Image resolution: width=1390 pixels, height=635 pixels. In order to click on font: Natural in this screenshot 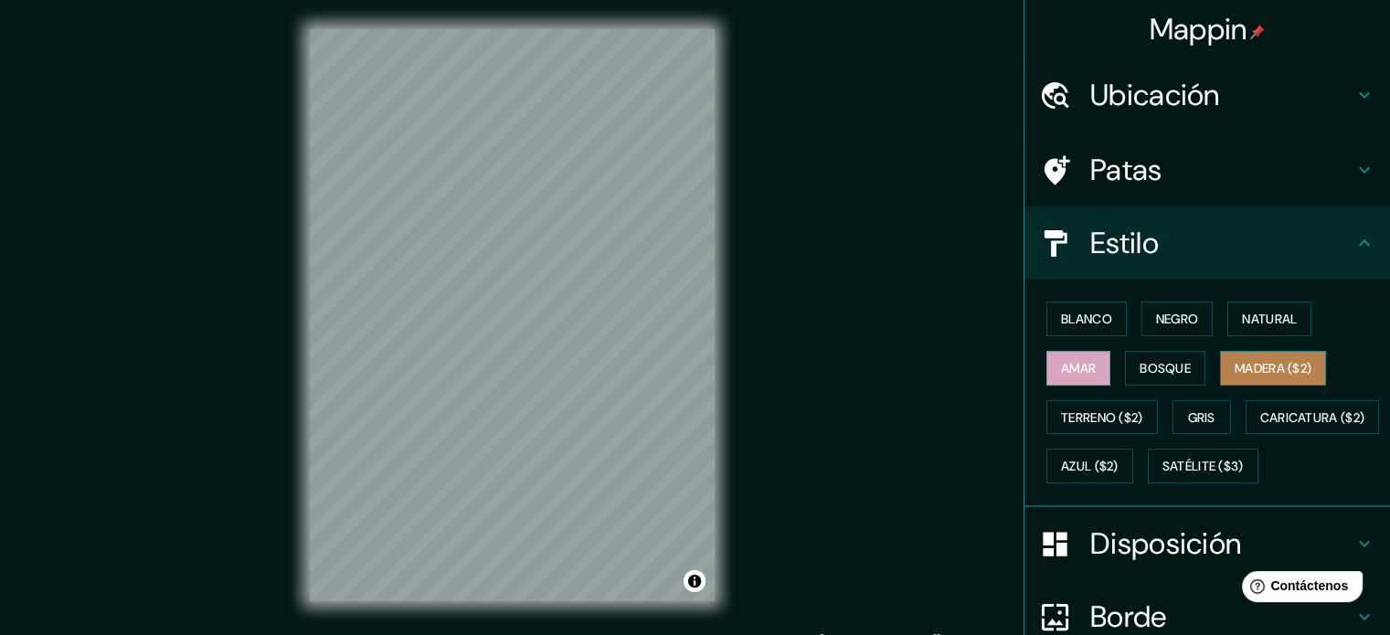, I will do `click(1269, 319)`.